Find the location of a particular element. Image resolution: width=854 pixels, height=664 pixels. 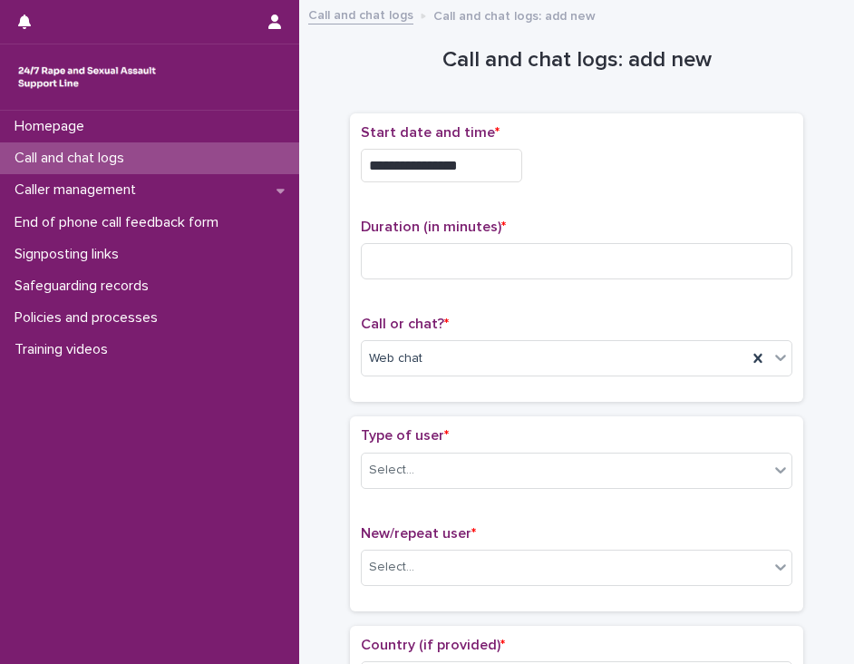

span: Call or chat? is located at coordinates (404, 324).